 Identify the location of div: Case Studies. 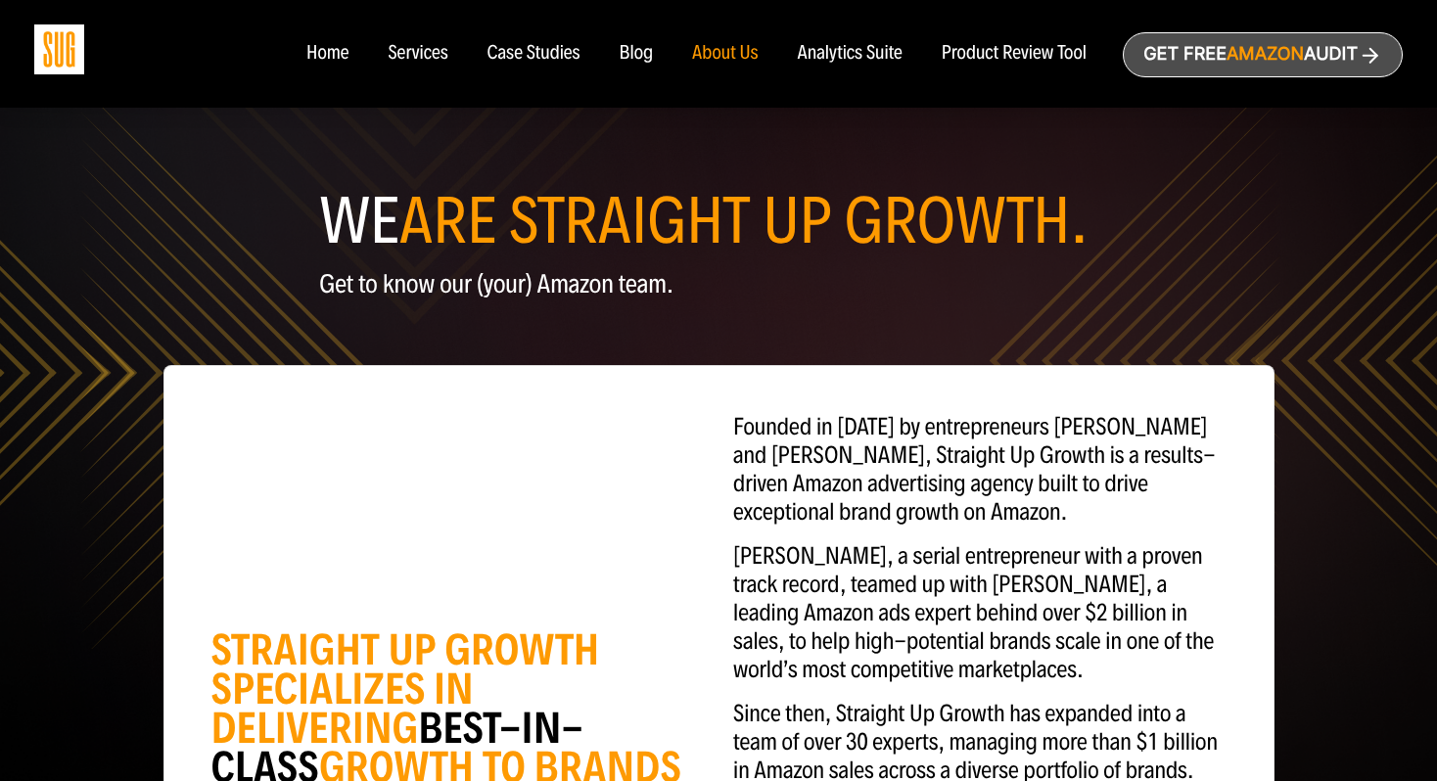
(534, 54).